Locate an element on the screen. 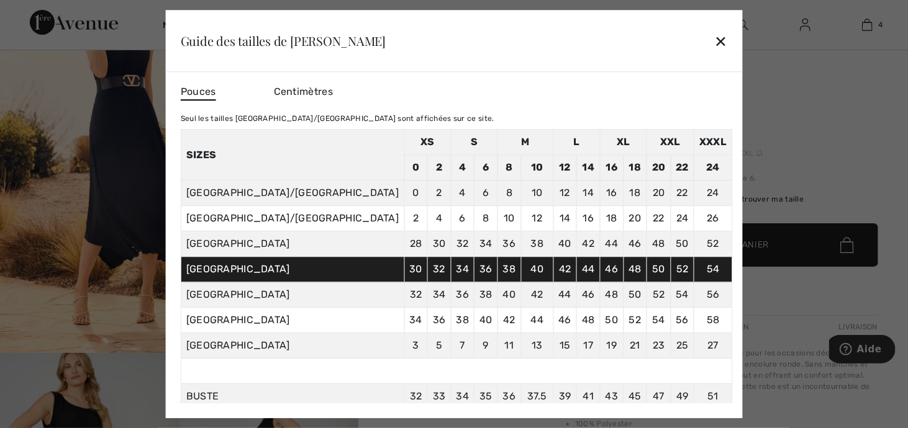 The height and width of the screenshot is (428, 908). td: XS is located at coordinates (427, 142).